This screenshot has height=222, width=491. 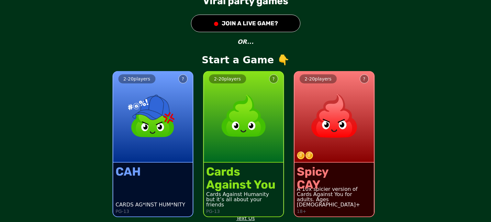 I want to click on div: CARDS AG*INST HUM*NITY, so click(x=150, y=204).